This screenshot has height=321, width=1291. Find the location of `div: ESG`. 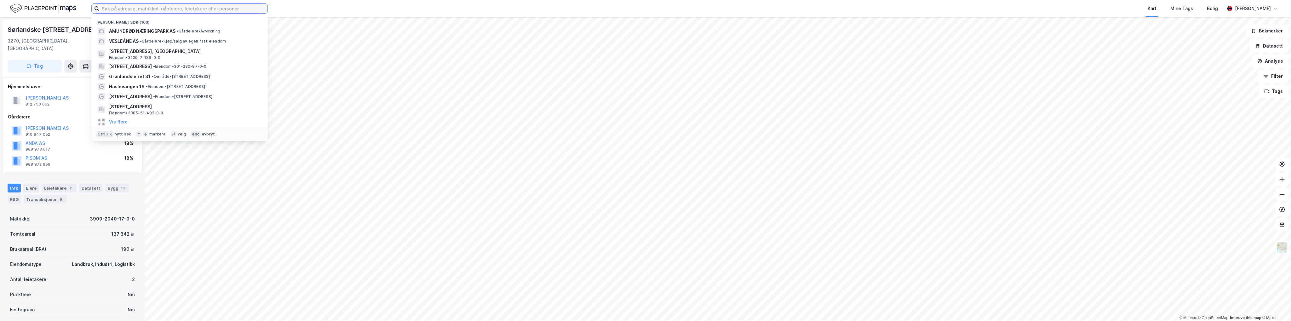

div: ESG is located at coordinates (14, 199).